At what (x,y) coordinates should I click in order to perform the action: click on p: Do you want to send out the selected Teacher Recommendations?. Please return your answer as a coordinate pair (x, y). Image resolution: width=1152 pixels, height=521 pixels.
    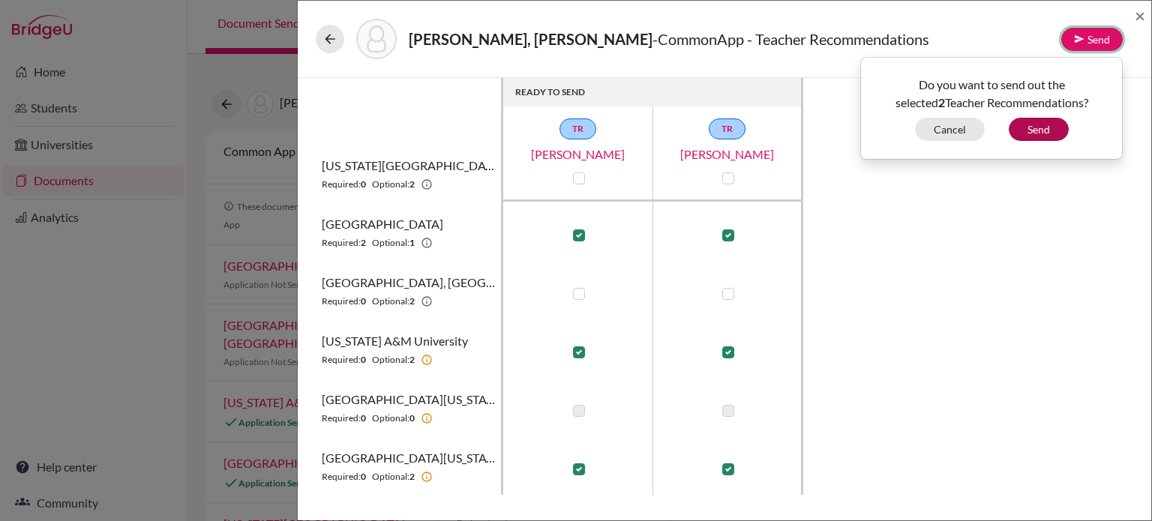
    Looking at the image, I should click on (991, 94).